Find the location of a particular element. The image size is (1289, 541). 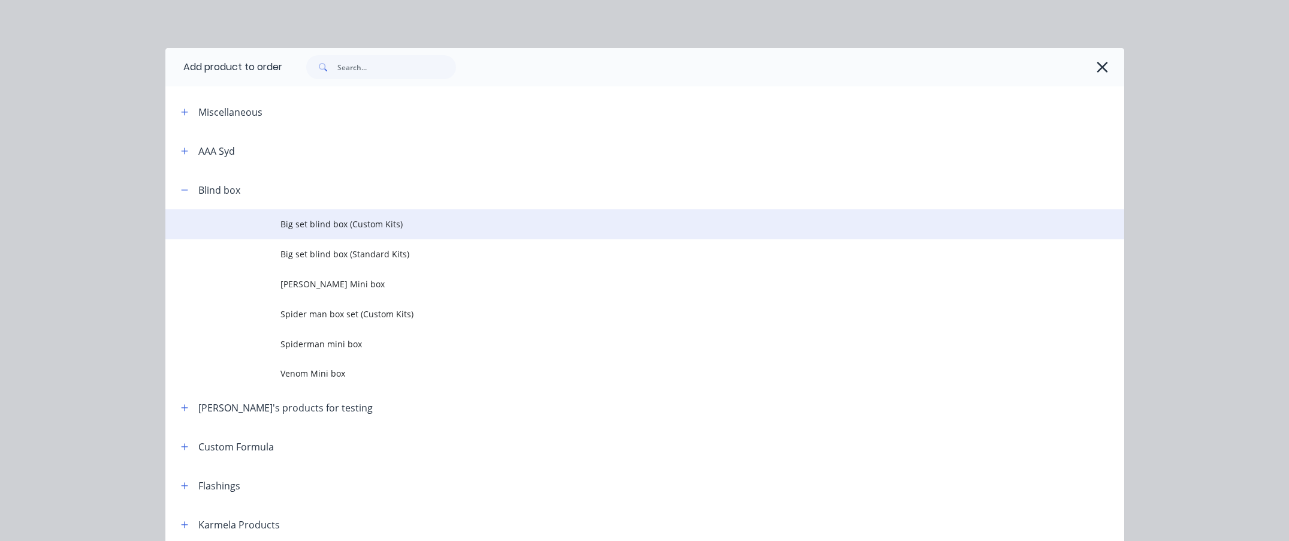

input: Search... is located at coordinates (397, 67).